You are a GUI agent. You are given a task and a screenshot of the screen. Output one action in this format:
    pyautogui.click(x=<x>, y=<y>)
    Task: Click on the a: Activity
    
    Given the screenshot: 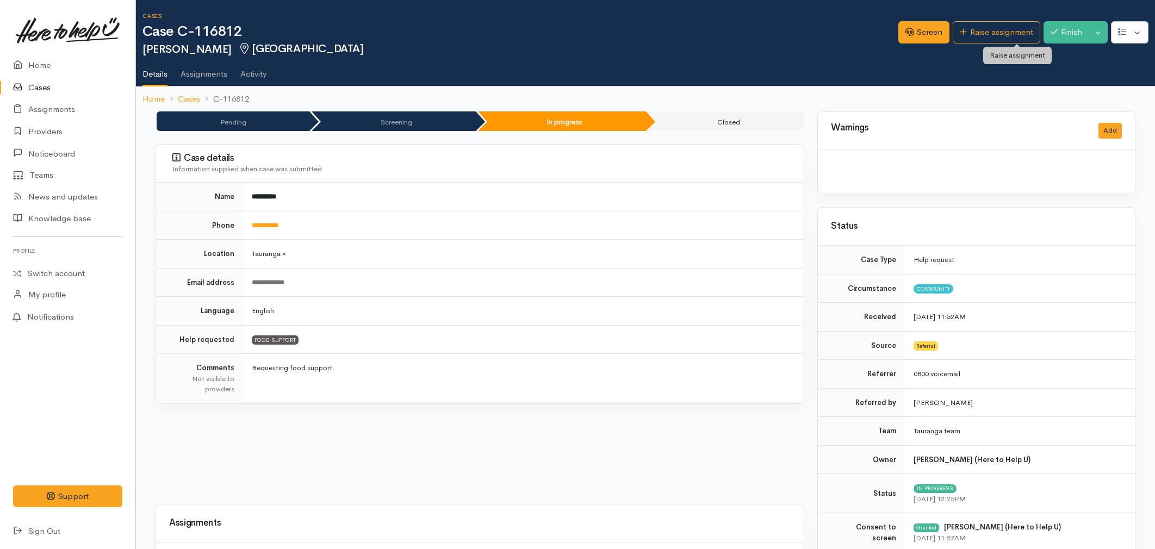 What is the action you would take?
    pyautogui.click(x=253, y=70)
    